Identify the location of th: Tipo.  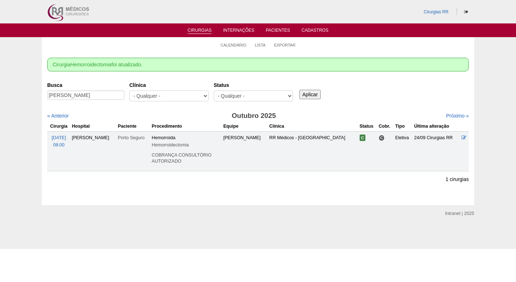
(403, 126).